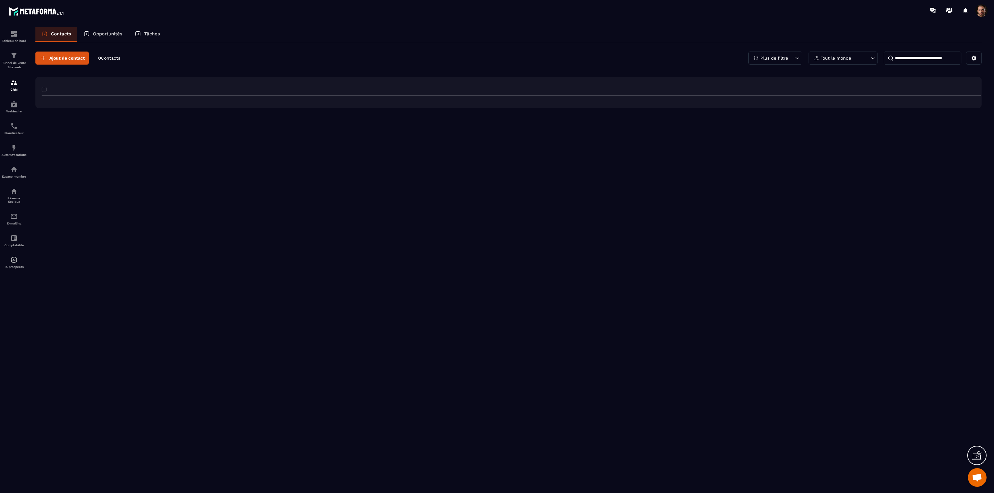 This screenshot has width=994, height=493. Describe the element at coordinates (62, 58) in the screenshot. I see `button: Ajout de contact` at that location.